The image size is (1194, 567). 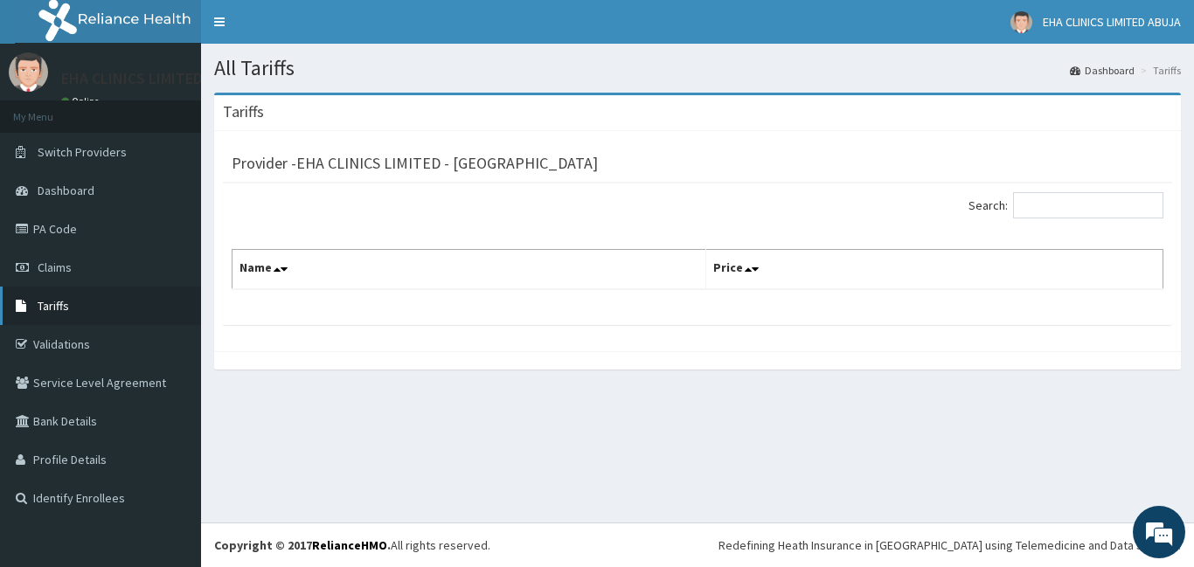 I want to click on div: Minimize live chat window, so click(x=308, y=30).